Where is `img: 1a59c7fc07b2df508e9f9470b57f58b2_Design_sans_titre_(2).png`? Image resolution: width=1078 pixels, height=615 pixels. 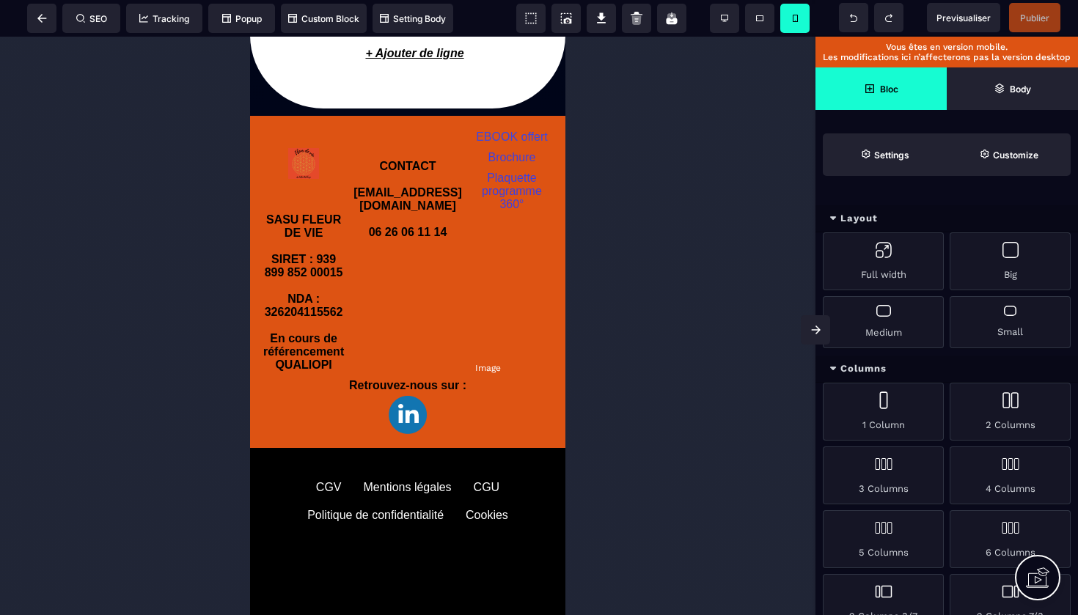 img: 1a59c7fc07b2df508e9f9470b57f58b2_Design_sans_titre_(2).png is located at coordinates (158, 378).